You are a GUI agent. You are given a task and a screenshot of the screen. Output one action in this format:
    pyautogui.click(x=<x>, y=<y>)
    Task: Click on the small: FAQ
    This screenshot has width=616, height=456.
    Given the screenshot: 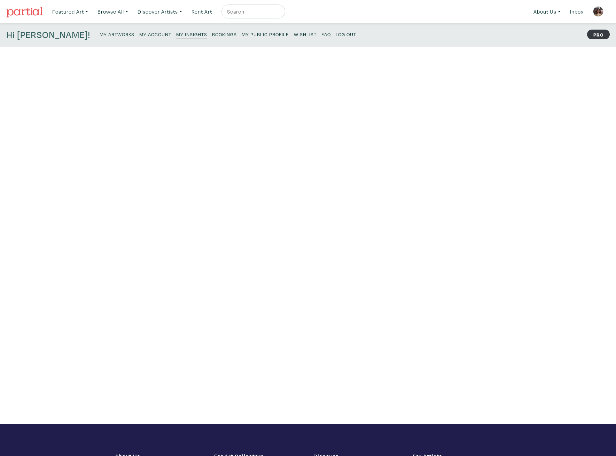 What is the action you would take?
    pyautogui.click(x=326, y=34)
    